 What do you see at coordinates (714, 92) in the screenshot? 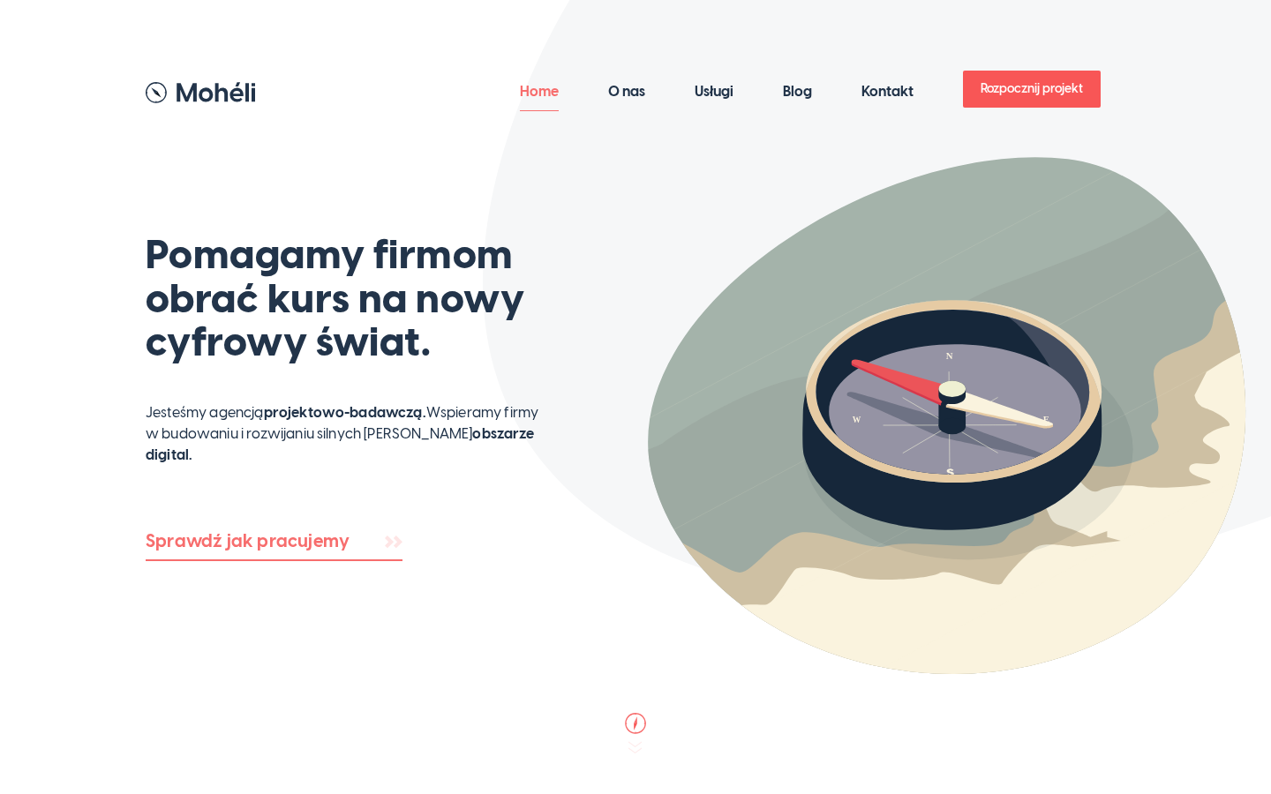
I see `a: Usługi` at bounding box center [714, 92].